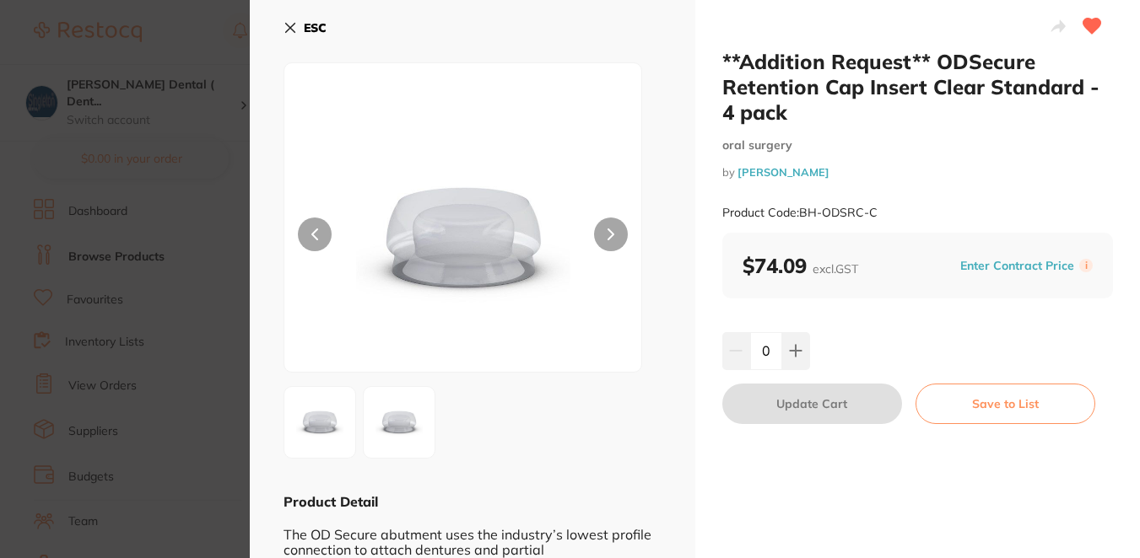 This screenshot has height=558, width=1140. What do you see at coordinates (315, 28) in the screenshot?
I see `b: ESC` at bounding box center [315, 28].